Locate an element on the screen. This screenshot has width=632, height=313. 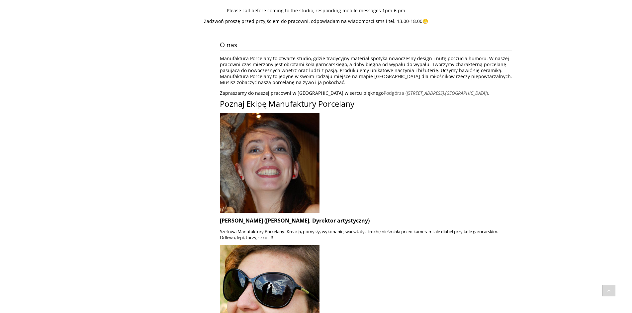
p: Manufaktura Porcelany to otwarte studio, gdzie tradycyjny materiał spotyka nowoczesny design i nu... is located at coordinates (366, 70).